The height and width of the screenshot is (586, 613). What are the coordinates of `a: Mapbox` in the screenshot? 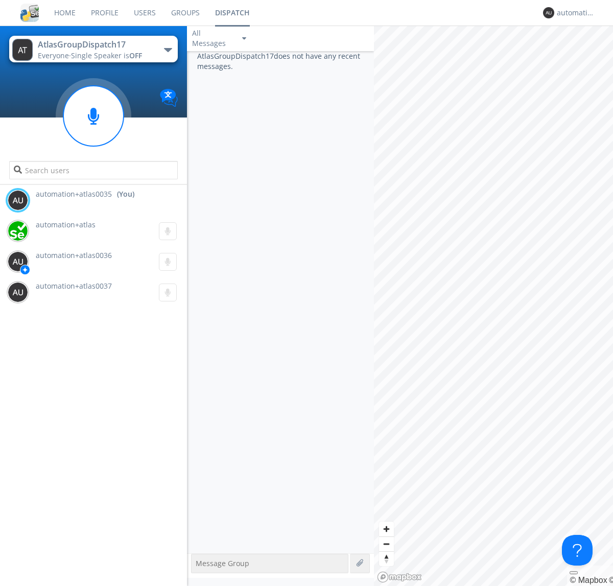 It's located at (588, 580).